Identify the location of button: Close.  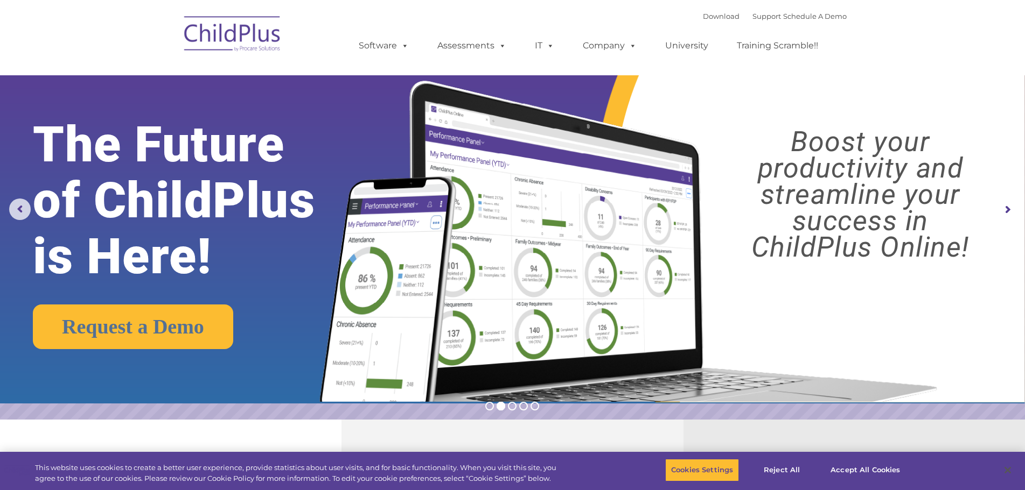
(1007, 471).